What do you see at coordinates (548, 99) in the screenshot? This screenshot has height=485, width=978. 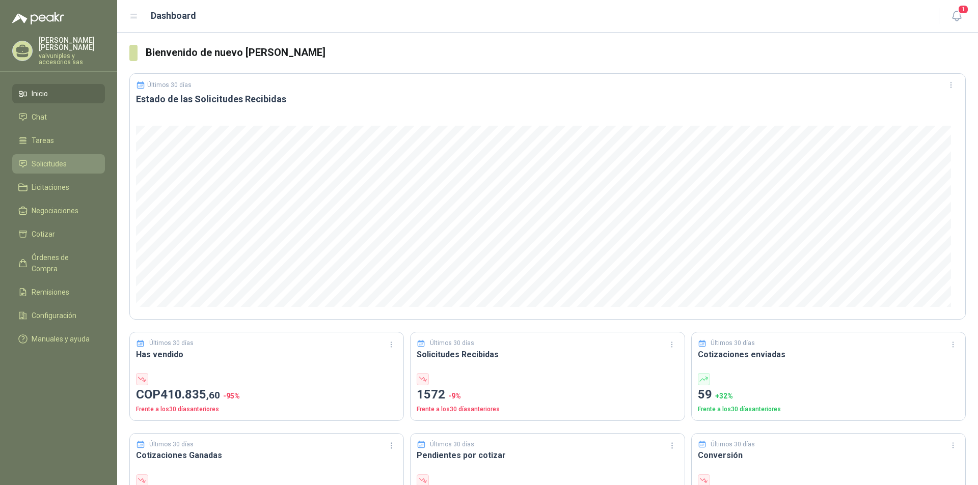 I see `h3: Estado de las Solicitudes Recibidas` at bounding box center [548, 99].